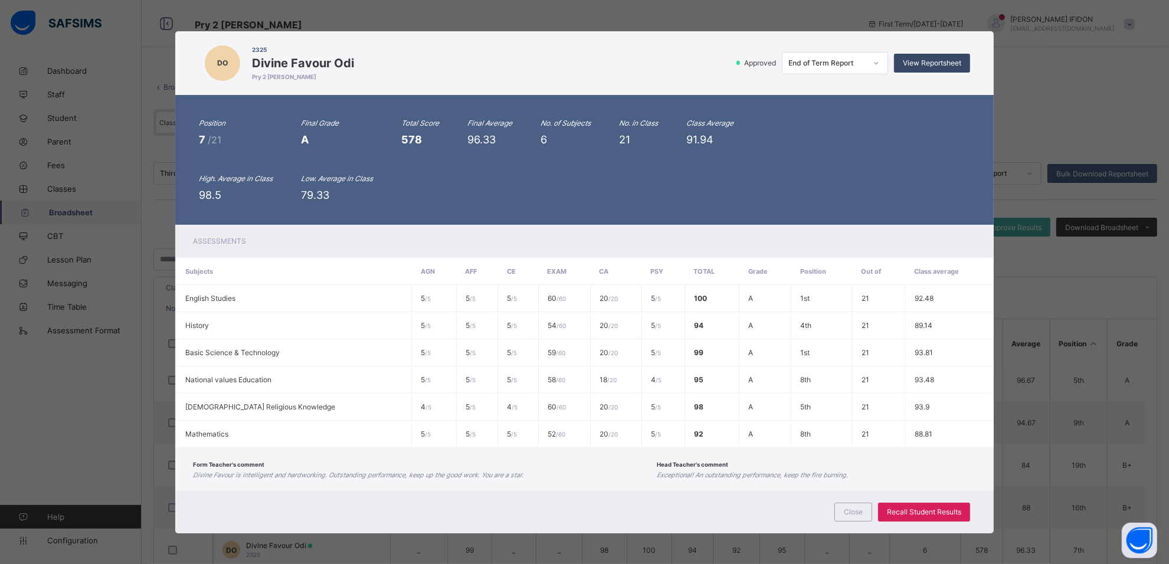 This screenshot has width=1169, height=564. I want to click on span: Basic Science & Technology, so click(232, 352).